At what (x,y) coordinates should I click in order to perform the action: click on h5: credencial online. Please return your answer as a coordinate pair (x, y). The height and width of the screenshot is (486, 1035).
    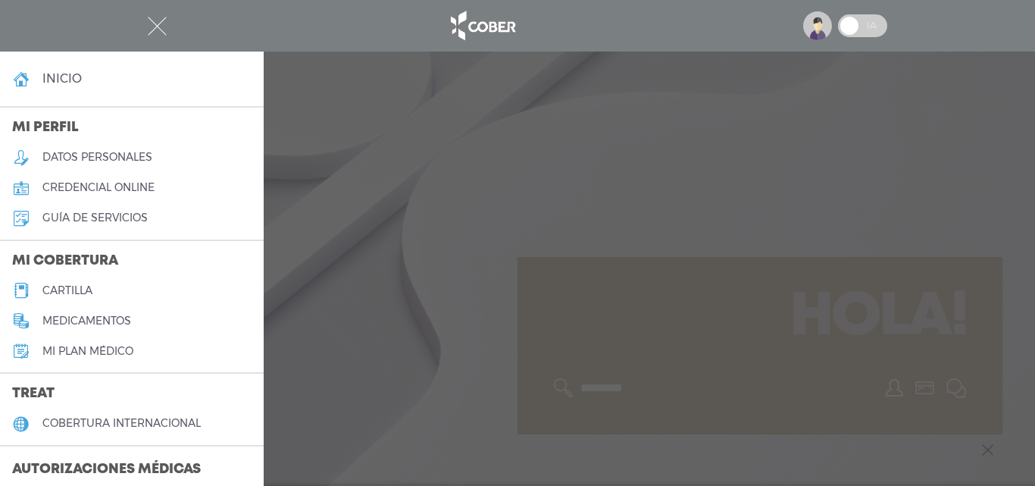
    Looking at the image, I should click on (98, 187).